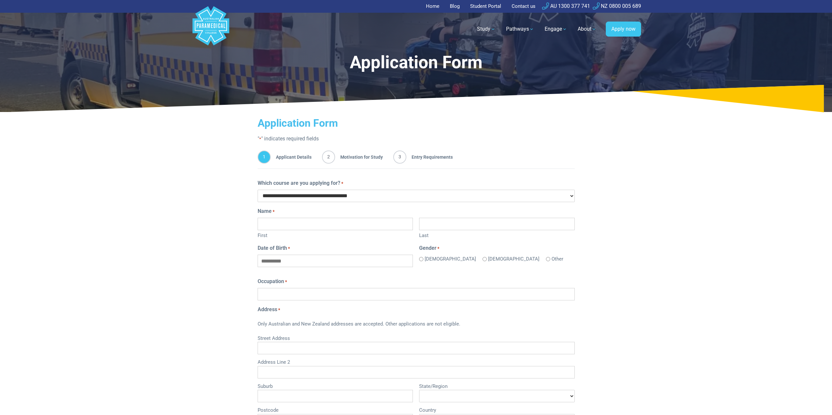 The height and width of the screenshot is (415, 832). Describe the element at coordinates (272, 282) in the screenshot. I see `label: Occupation` at that location.